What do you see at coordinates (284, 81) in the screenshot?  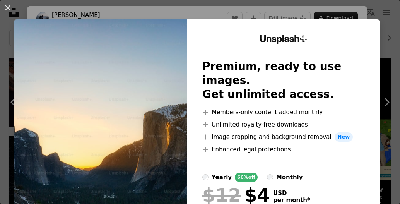 I see `h2: Premium, ready to use images. Get unlimited access.` at bounding box center [284, 81].